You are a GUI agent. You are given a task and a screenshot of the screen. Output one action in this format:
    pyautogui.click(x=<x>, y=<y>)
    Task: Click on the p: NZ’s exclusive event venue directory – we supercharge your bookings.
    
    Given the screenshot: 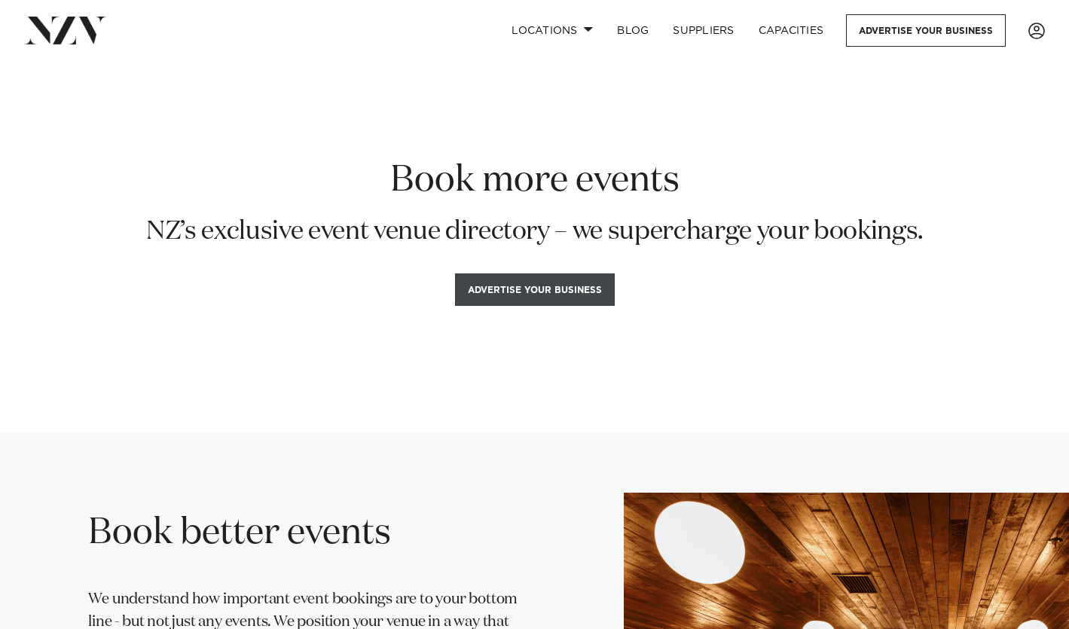 What is the action you would take?
    pyautogui.click(x=534, y=231)
    